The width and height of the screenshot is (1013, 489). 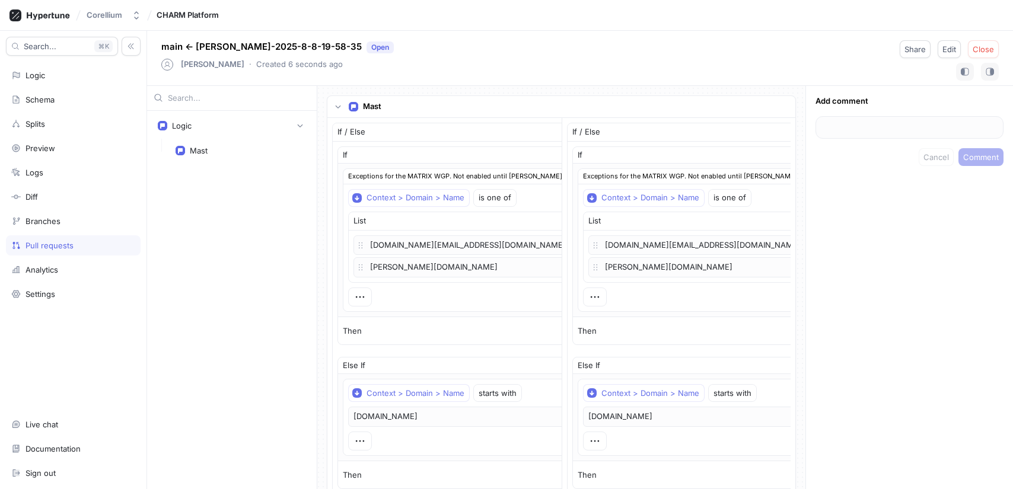 I want to click on p: Created 6 seconds ago, so click(x=299, y=65).